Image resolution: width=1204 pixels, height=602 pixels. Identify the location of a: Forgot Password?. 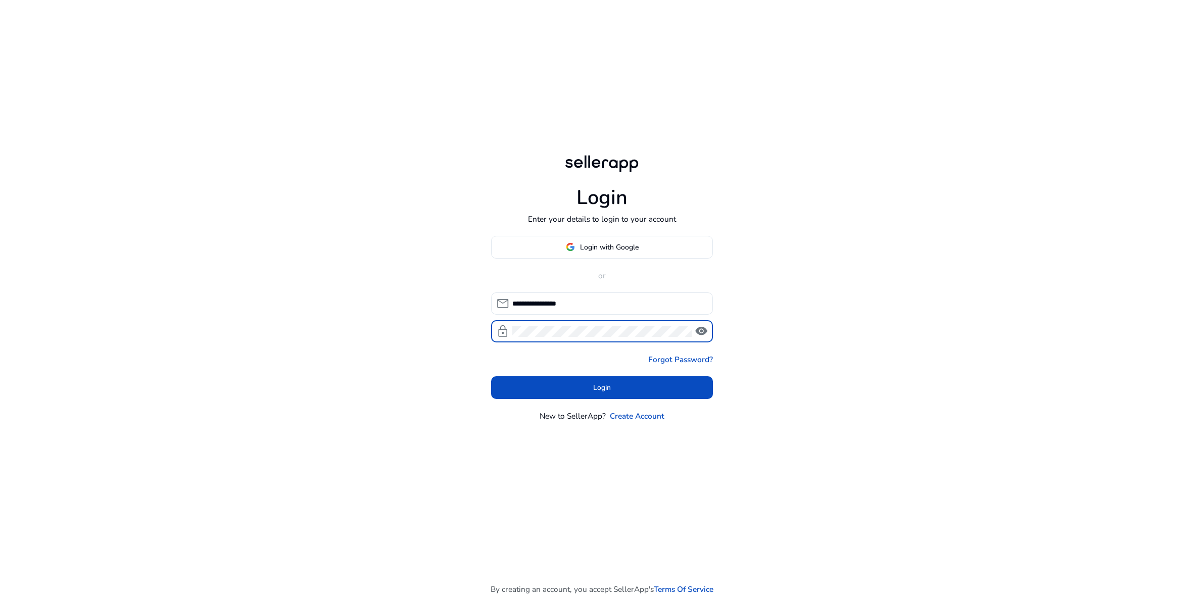
(681, 359).